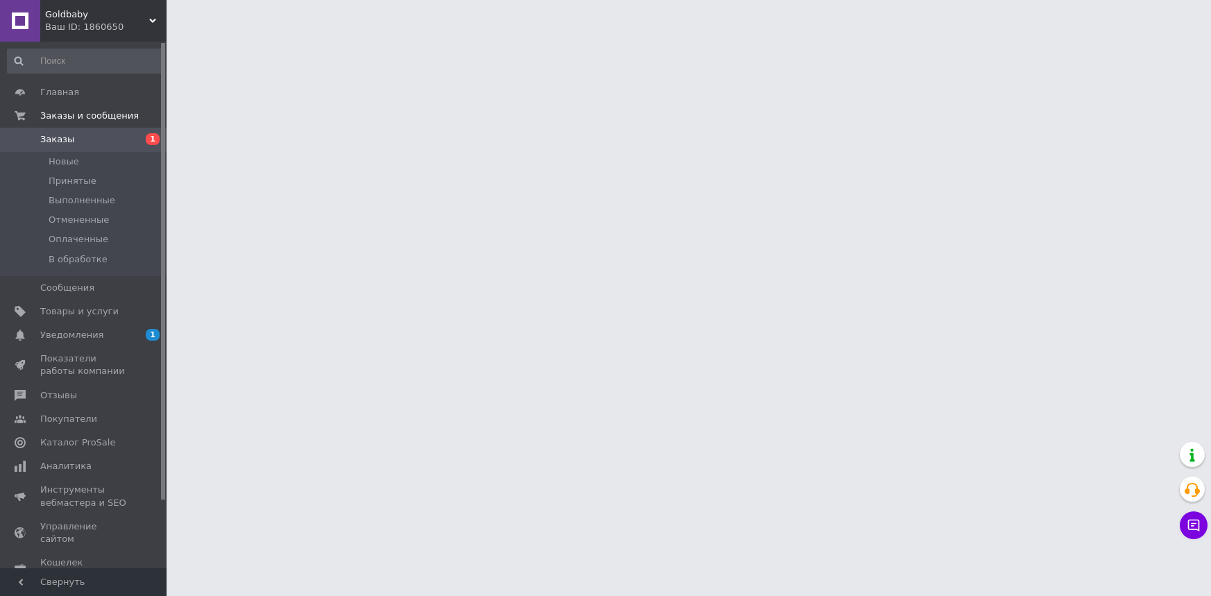  I want to click on span: Уведомления, so click(71, 335).